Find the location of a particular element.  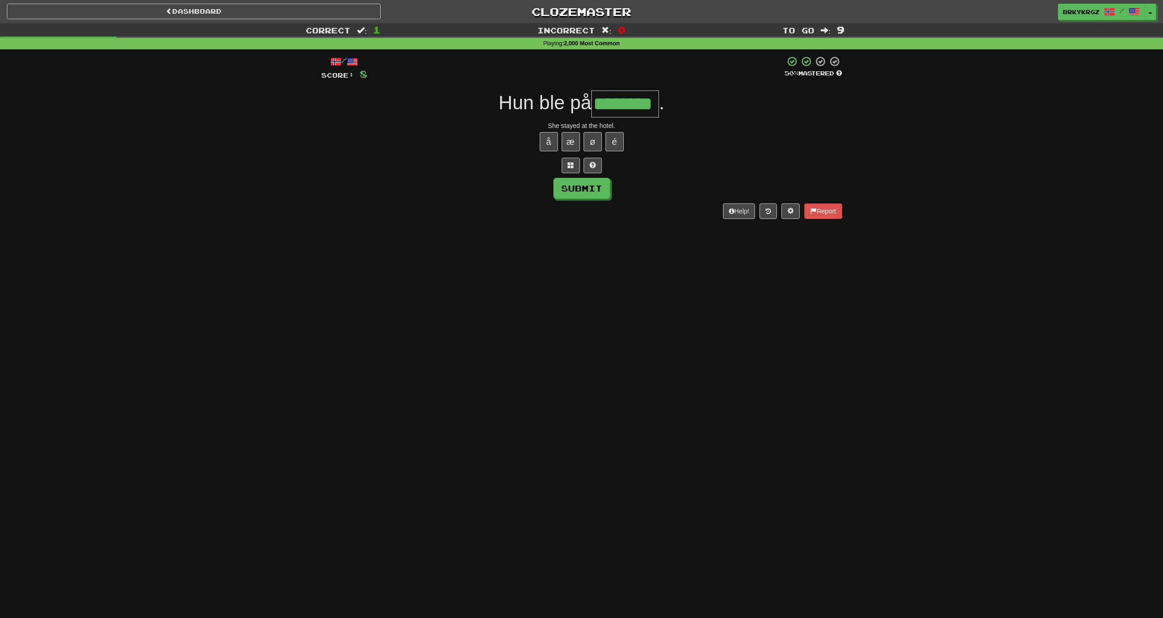

strong: 2,000 Most Common is located at coordinates (592, 43).